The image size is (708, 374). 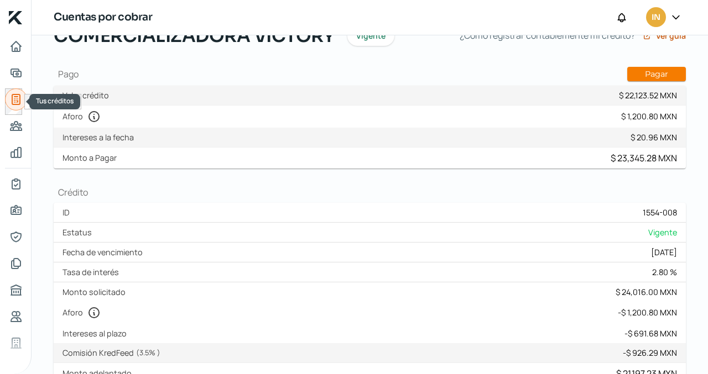 What do you see at coordinates (16, 126) in the screenshot?
I see `a: Pago a proveedores` at bounding box center [16, 126].